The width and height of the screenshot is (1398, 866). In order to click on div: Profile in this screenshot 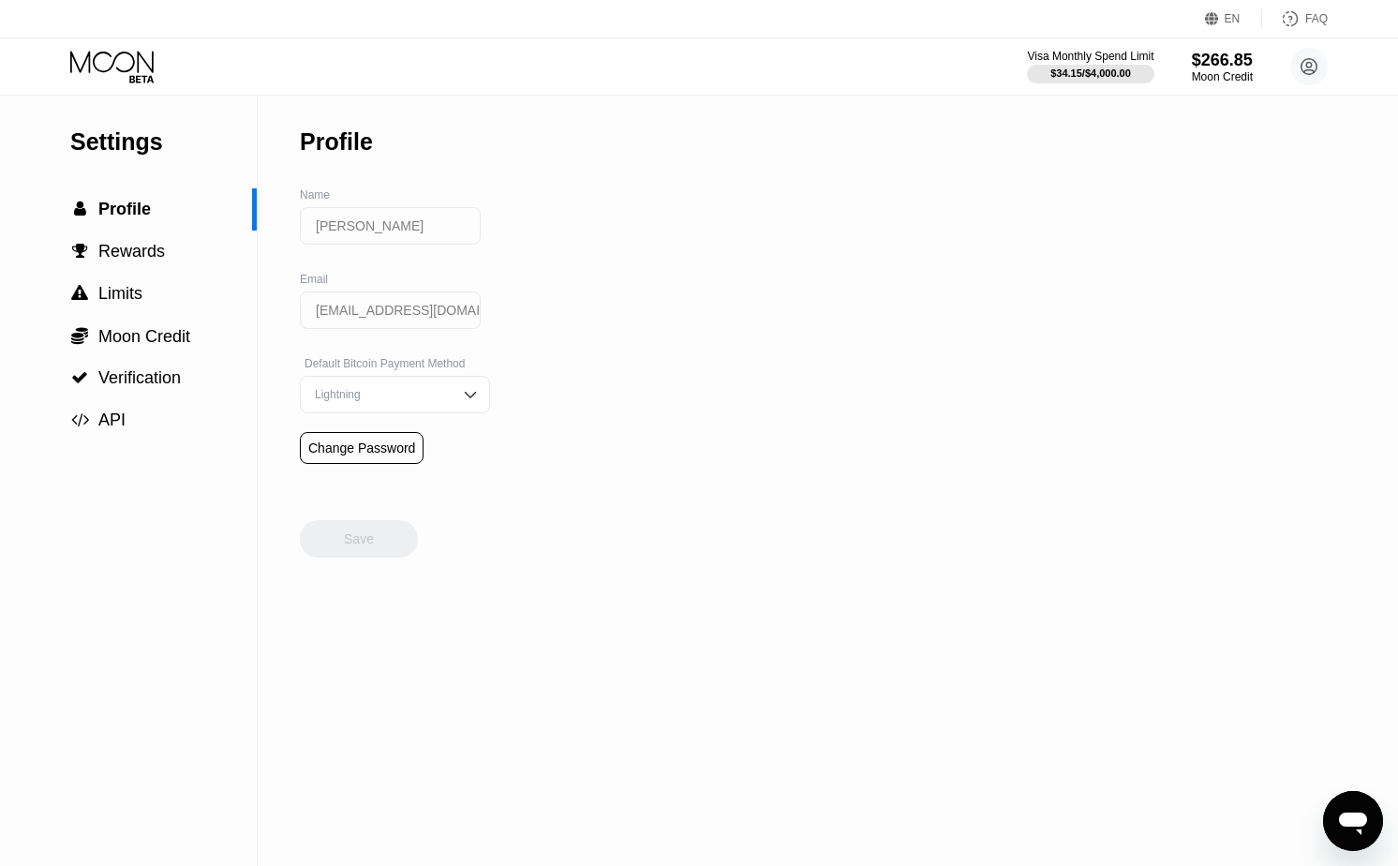, I will do `click(336, 142)`.